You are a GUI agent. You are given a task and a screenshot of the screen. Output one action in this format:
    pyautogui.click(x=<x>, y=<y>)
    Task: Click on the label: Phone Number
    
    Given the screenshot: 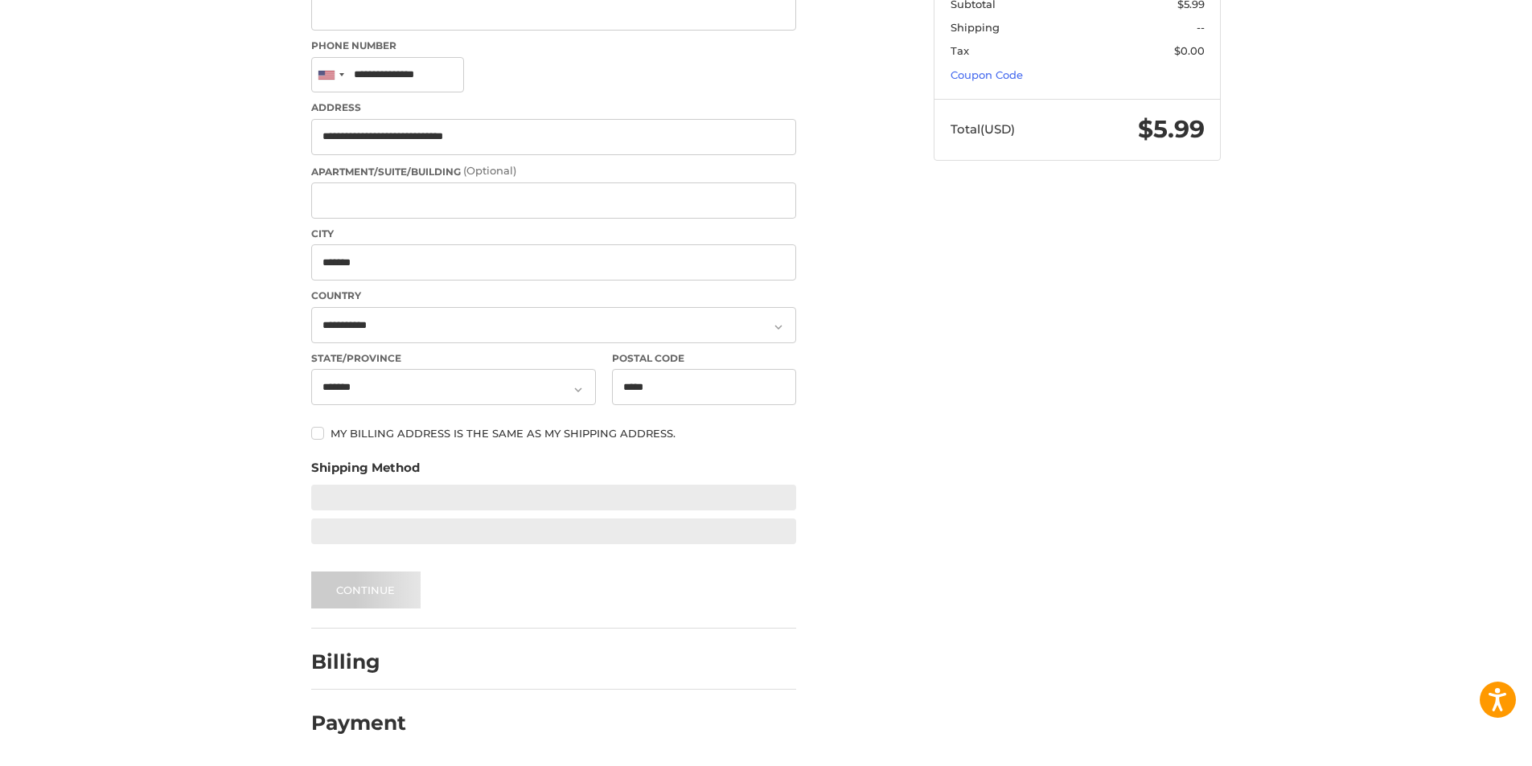 What is the action you would take?
    pyautogui.click(x=553, y=46)
    